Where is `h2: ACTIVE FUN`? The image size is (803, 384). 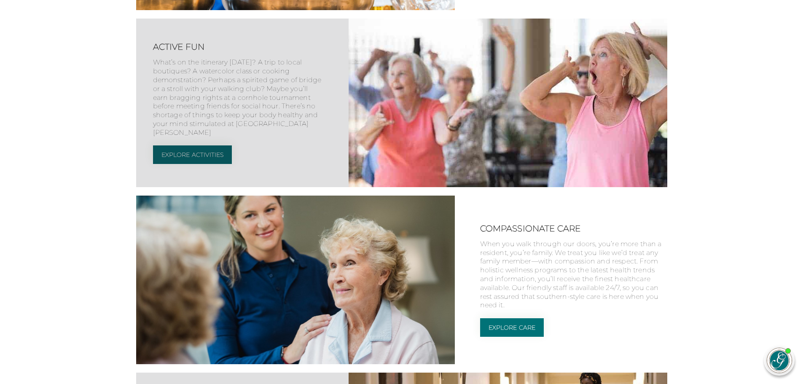
h2: ACTIVE FUN is located at coordinates (238, 47).